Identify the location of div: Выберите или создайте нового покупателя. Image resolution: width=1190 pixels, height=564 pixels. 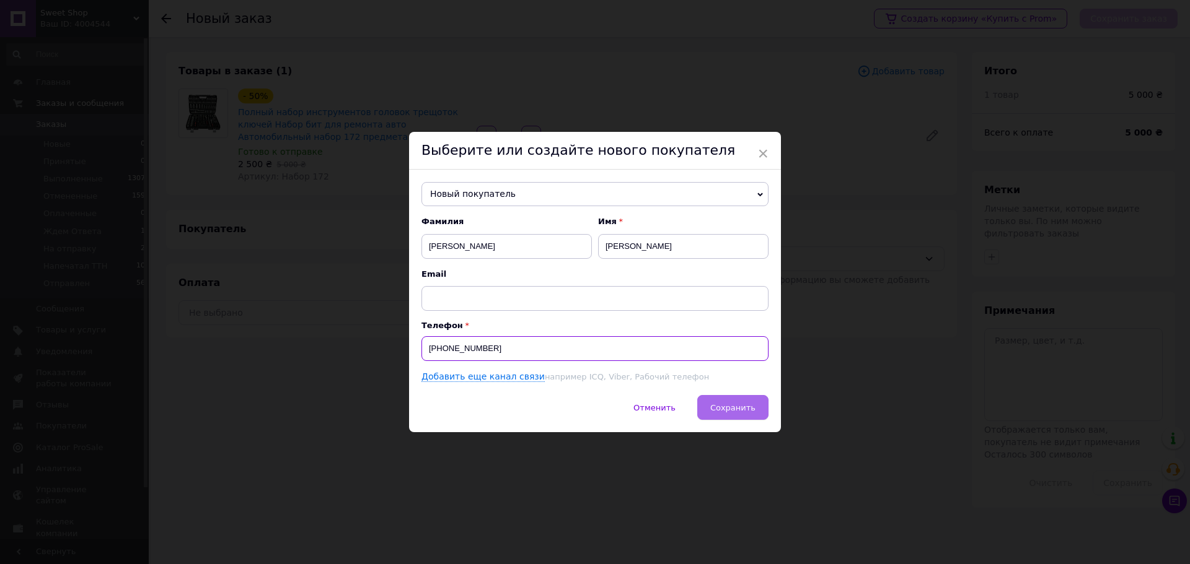
(595, 151).